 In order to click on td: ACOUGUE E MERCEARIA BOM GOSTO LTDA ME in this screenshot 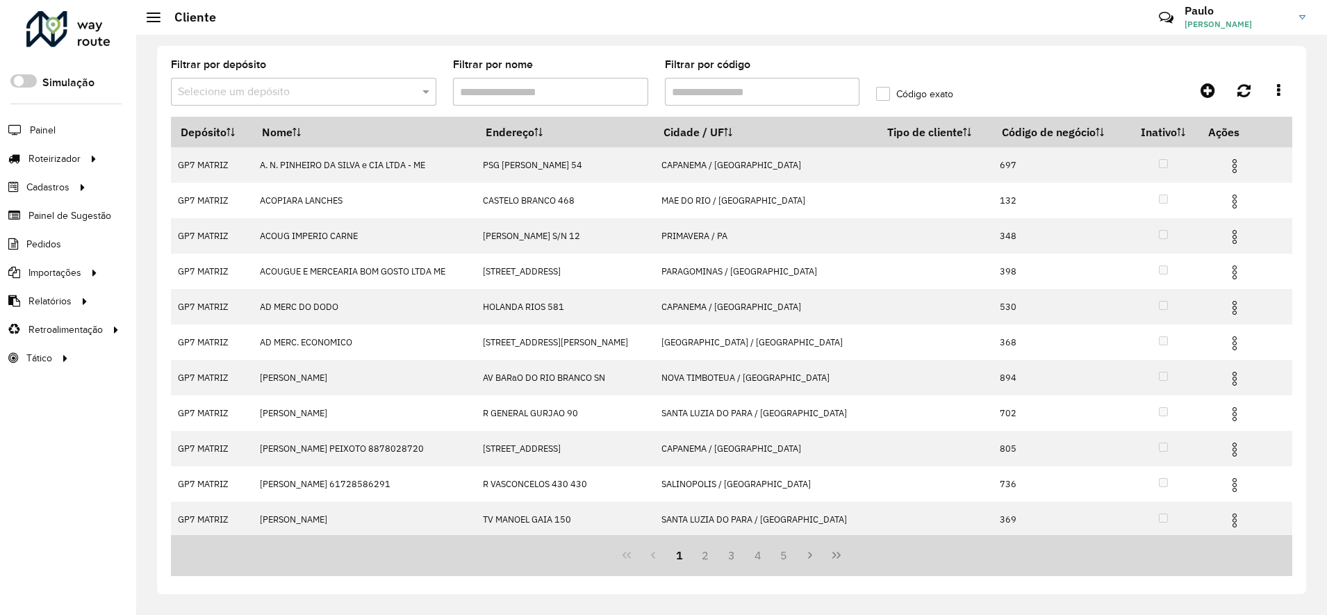, I will do `click(364, 271)`.